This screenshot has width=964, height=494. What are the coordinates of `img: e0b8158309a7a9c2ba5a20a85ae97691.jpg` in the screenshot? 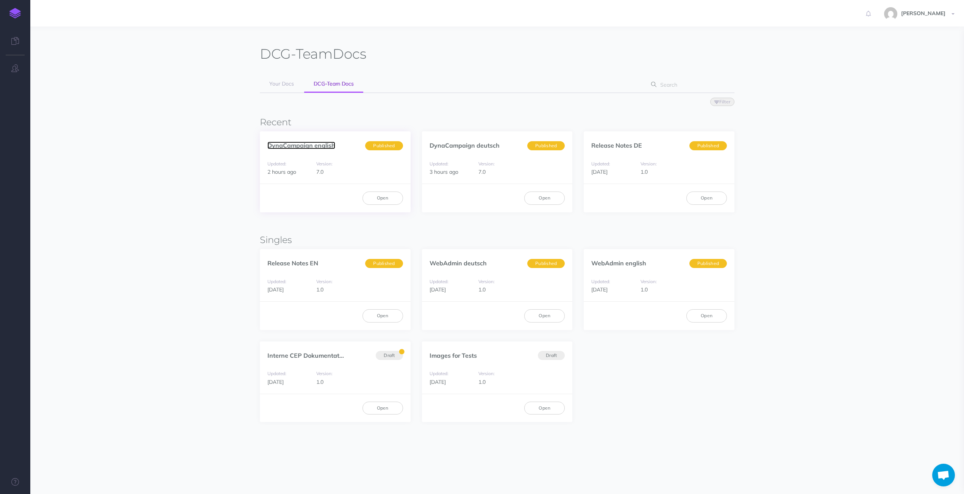 It's located at (890, 14).